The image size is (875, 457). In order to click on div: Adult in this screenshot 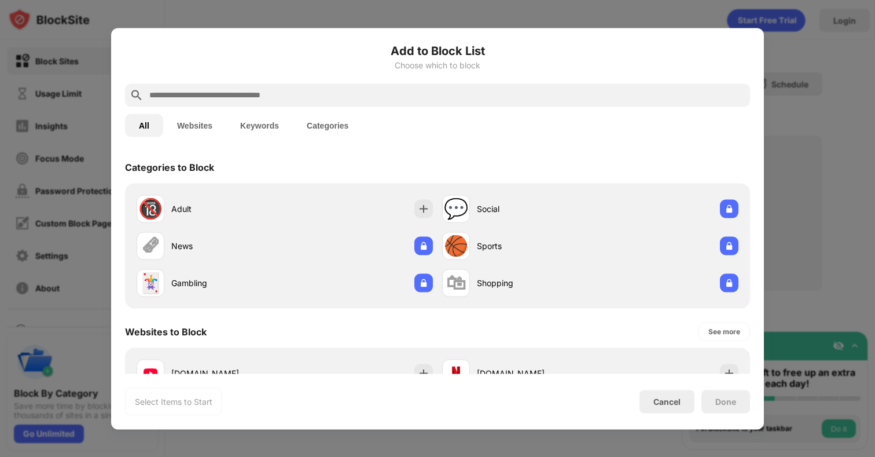, I will do `click(228, 208)`.